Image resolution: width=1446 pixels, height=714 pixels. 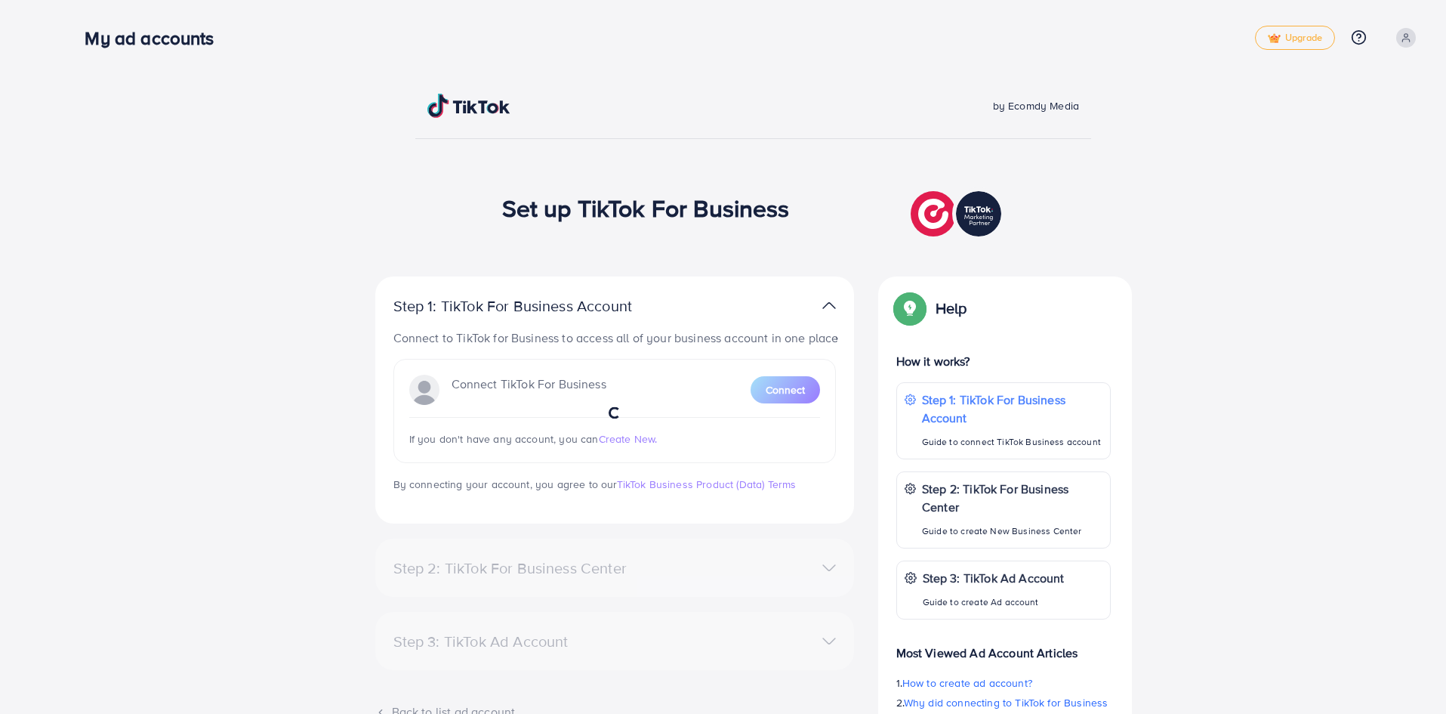 What do you see at coordinates (1295, 38) in the screenshot?
I see `a: tickUpgrade` at bounding box center [1295, 38].